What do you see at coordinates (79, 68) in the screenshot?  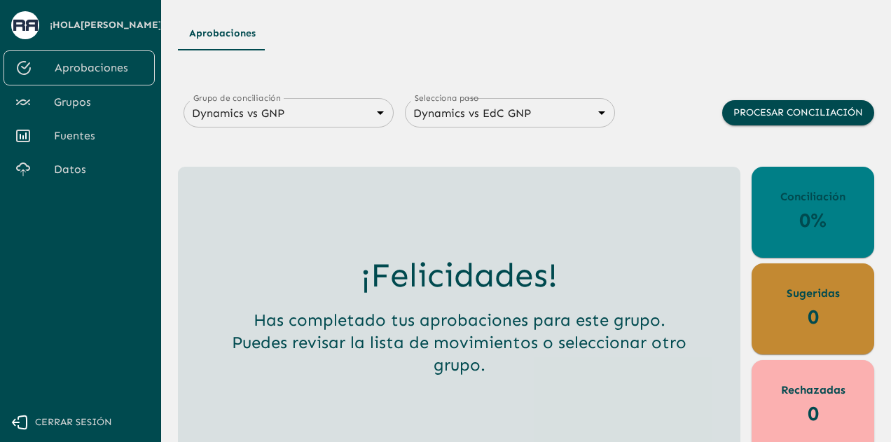 I see `a: Aprobaciones` at bounding box center [79, 68].